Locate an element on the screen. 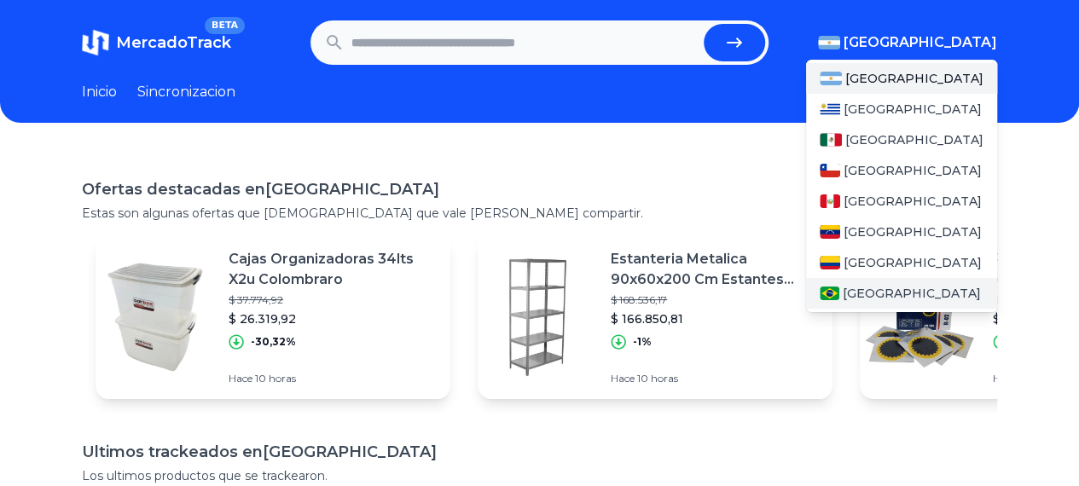  img: MercadoTrack is located at coordinates (96, 43).